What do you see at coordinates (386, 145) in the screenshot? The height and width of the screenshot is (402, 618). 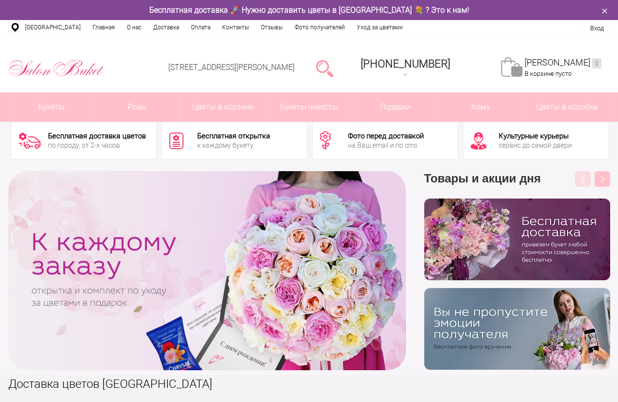 I see `div: на Ваш email и по sms` at bounding box center [386, 145].